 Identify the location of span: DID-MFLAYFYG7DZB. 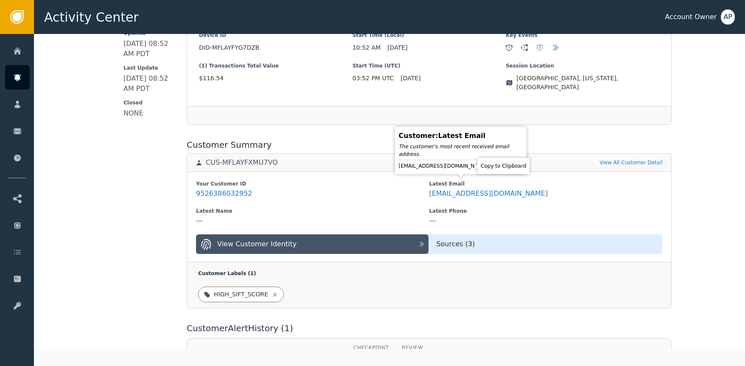
(276, 48).